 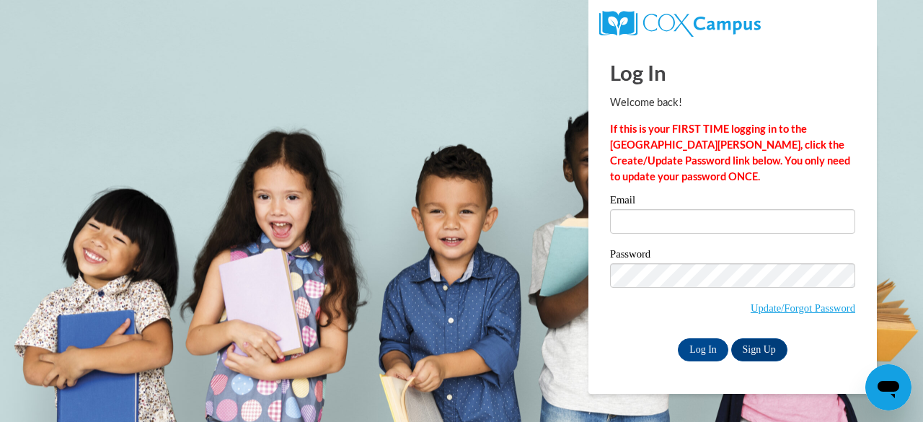 What do you see at coordinates (733, 202) in the screenshot?
I see `label: Email` at bounding box center [733, 202].